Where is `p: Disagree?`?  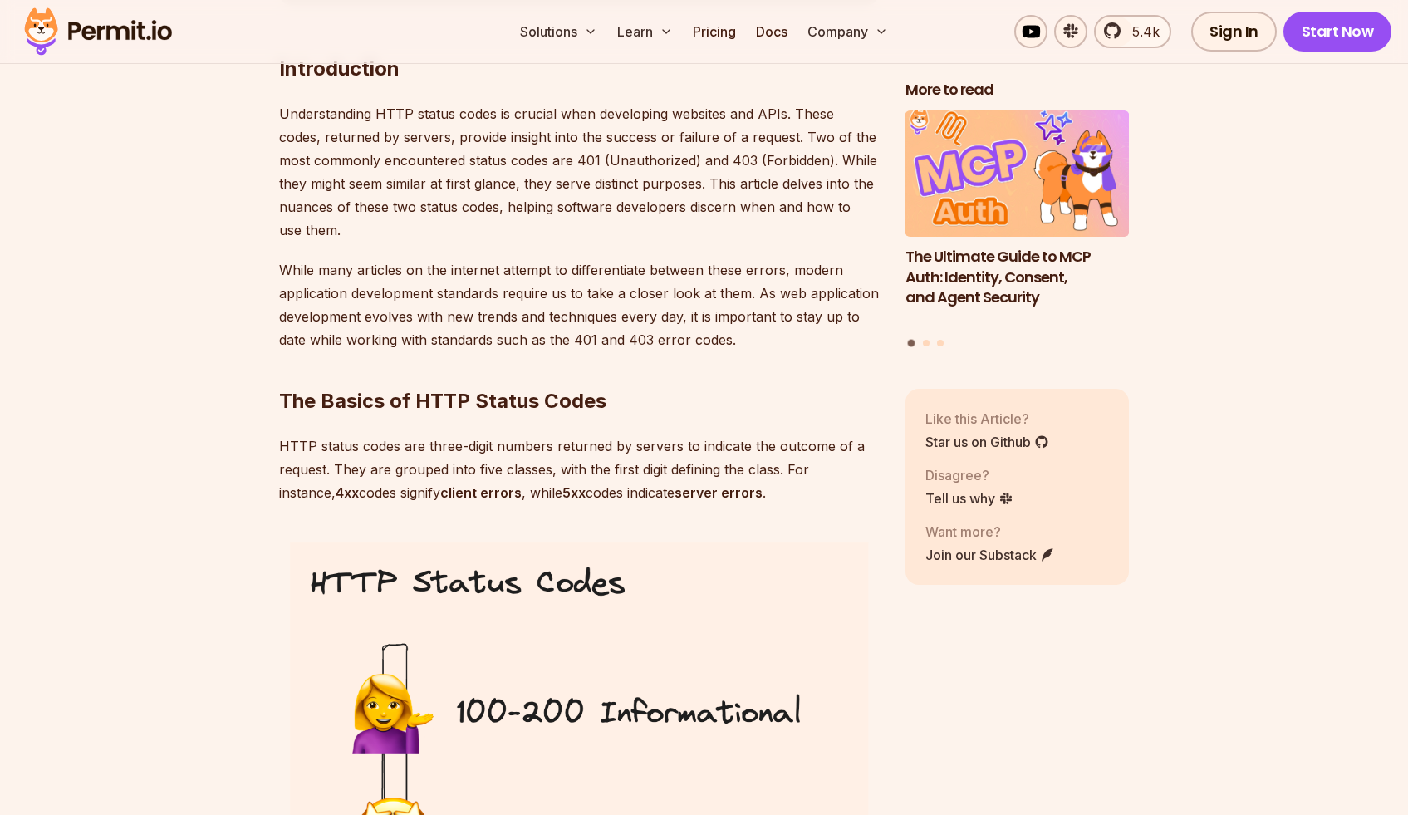
p: Disagree? is located at coordinates (970, 474).